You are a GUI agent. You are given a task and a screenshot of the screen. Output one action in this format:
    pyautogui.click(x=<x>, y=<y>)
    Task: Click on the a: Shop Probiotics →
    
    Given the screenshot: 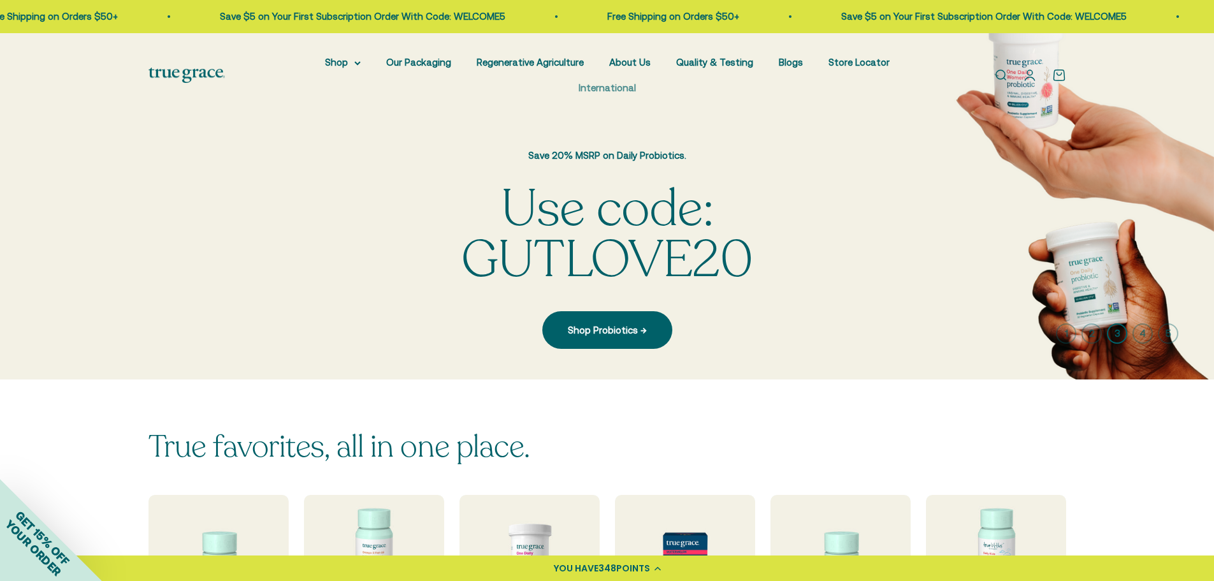 What is the action you would take?
    pyautogui.click(x=607, y=330)
    